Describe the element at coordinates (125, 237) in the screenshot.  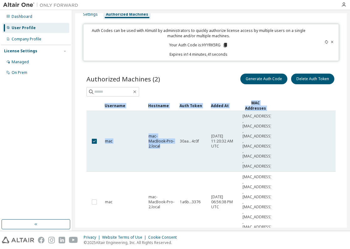
I see `div: Website Terms of Use` at that location.